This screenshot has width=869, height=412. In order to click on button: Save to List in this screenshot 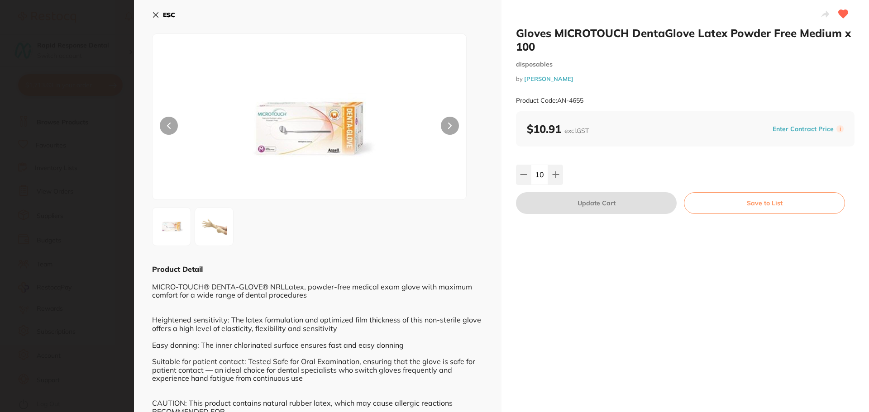, I will do `click(764, 203)`.